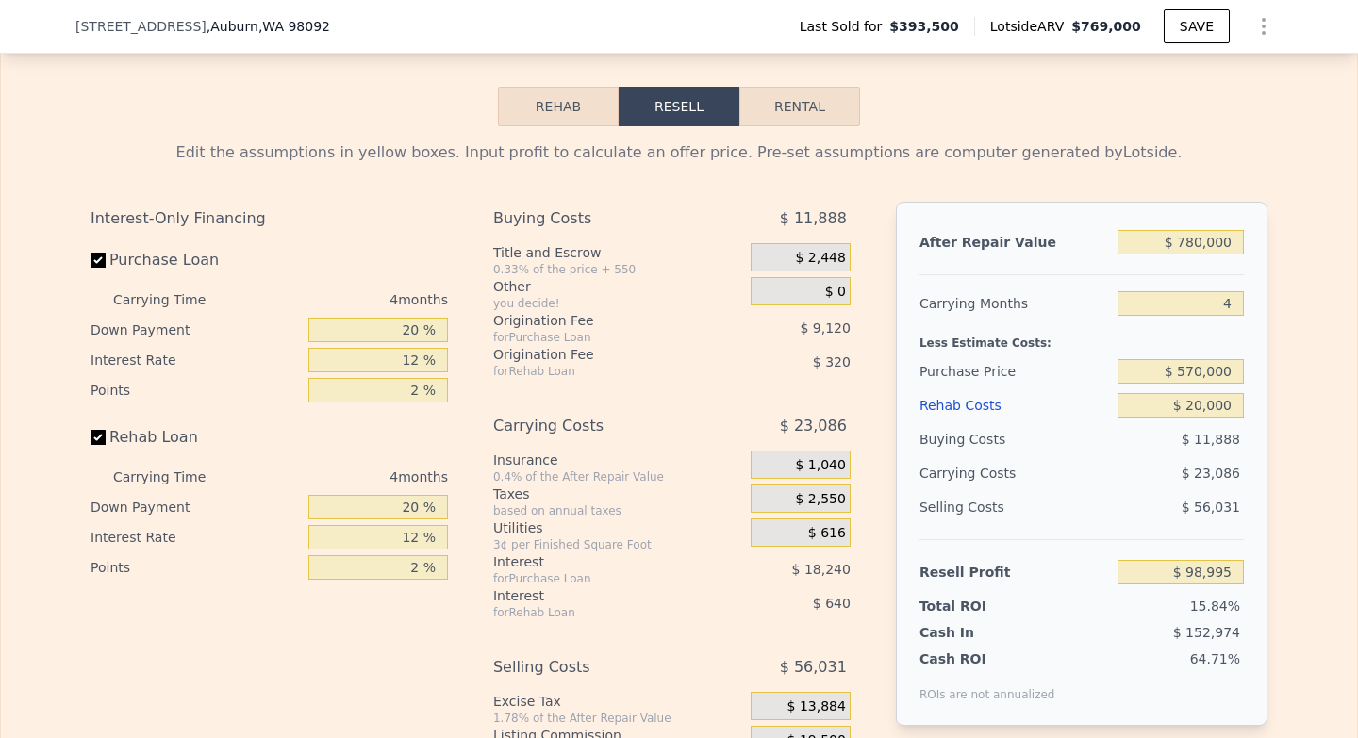  I want to click on span: $ 9,120, so click(824, 328).